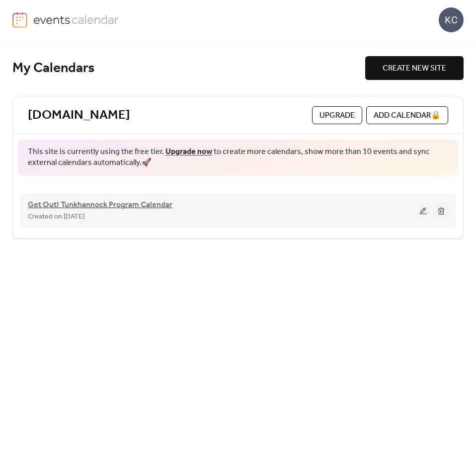 This screenshot has height=452, width=476. What do you see at coordinates (189, 68) in the screenshot?
I see `div: My Calendars` at bounding box center [189, 68].